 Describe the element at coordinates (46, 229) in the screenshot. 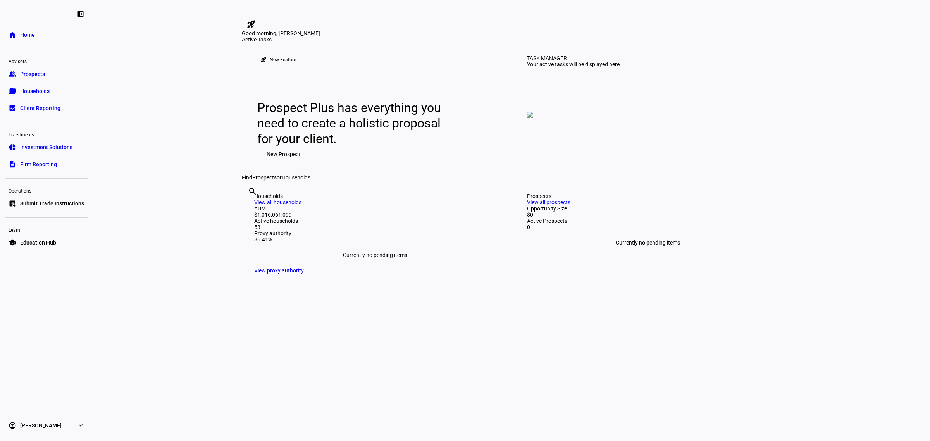

I see `div: Learn` at that location.